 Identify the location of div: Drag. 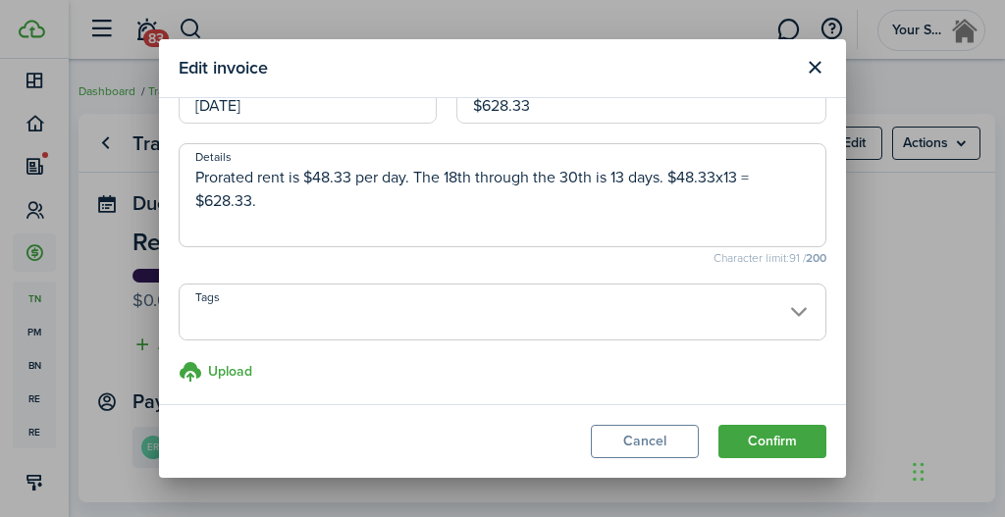
(919, 472).